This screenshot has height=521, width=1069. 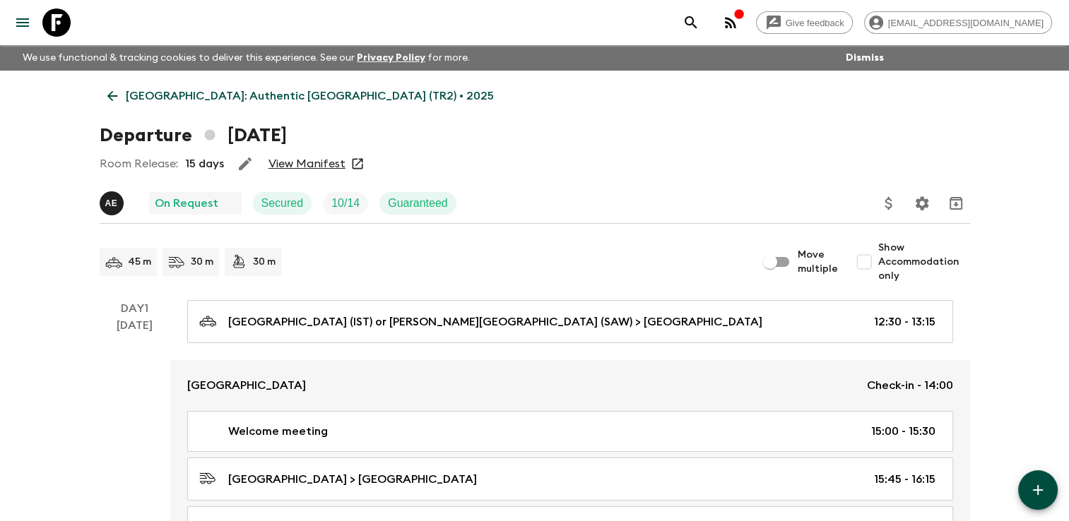 What do you see at coordinates (113, 201) in the screenshot?
I see `span: Alp Edward Watmough` at bounding box center [113, 201].